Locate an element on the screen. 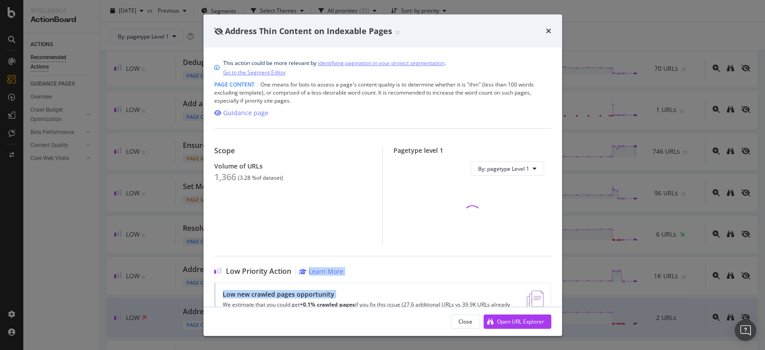 This screenshot has height=350, width=765. div: Open Intercom Messenger is located at coordinates (745, 330).